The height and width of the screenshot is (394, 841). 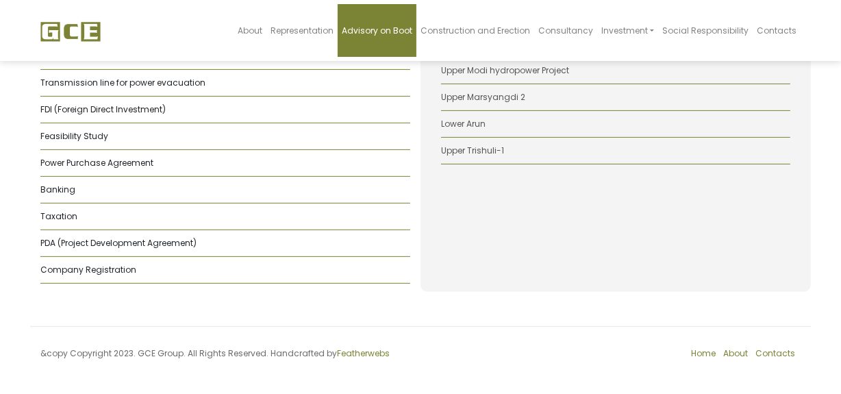 I want to click on div: &copy Copyright 2023. GCE Group. All Rights Reserved. Handcrafted by, so click(x=225, y=357).